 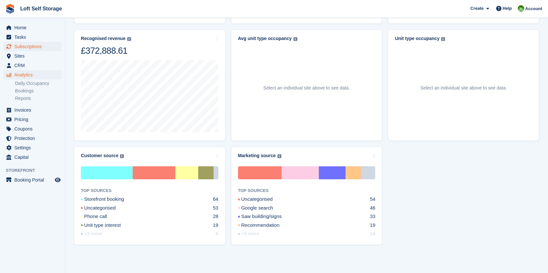 I want to click on a: Reports, so click(x=38, y=98).